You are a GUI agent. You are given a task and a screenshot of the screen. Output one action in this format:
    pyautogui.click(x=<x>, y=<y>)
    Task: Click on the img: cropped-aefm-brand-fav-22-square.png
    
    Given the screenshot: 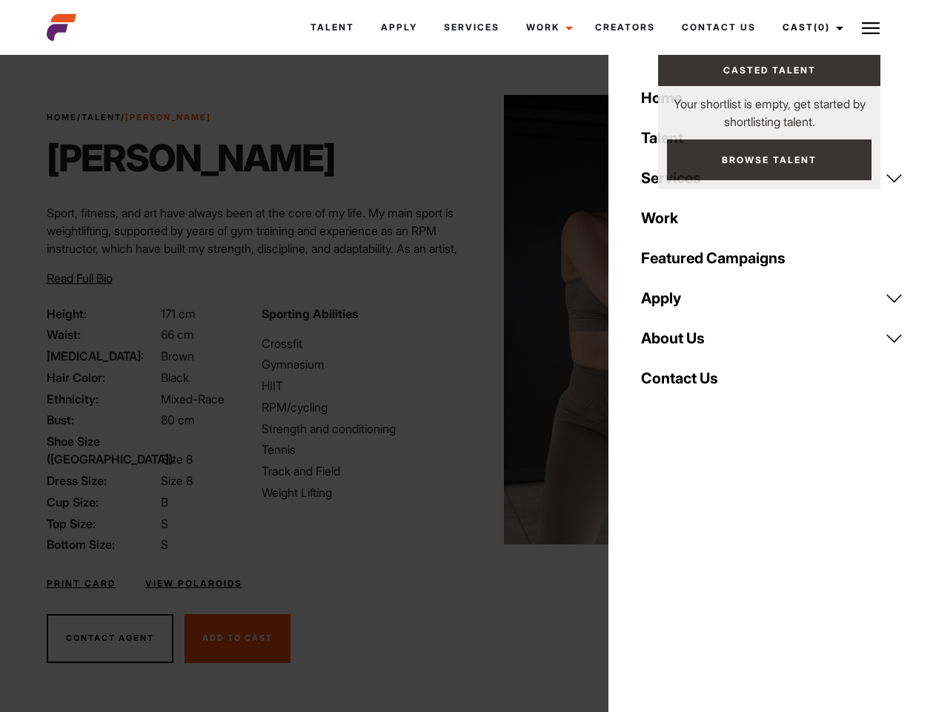 What is the action you would take?
    pyautogui.click(x=62, y=27)
    